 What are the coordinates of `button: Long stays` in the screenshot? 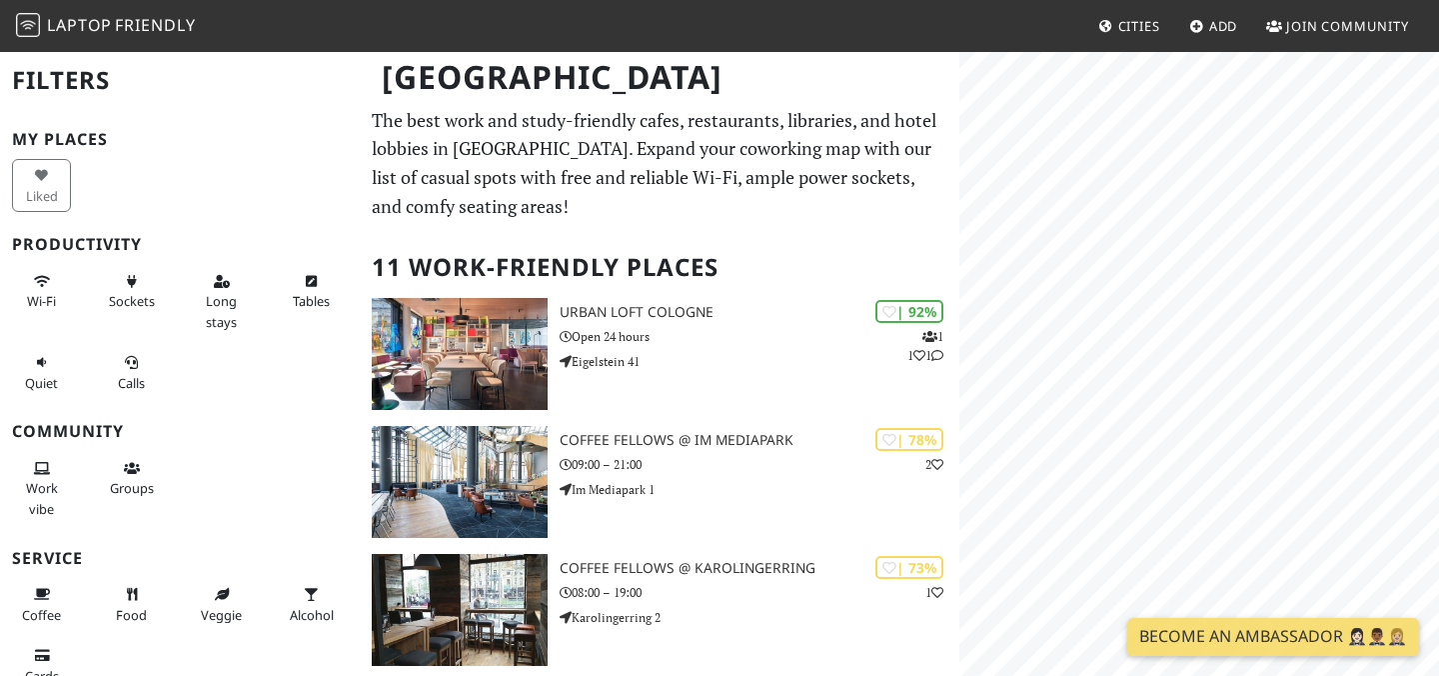 It's located at (221, 301).